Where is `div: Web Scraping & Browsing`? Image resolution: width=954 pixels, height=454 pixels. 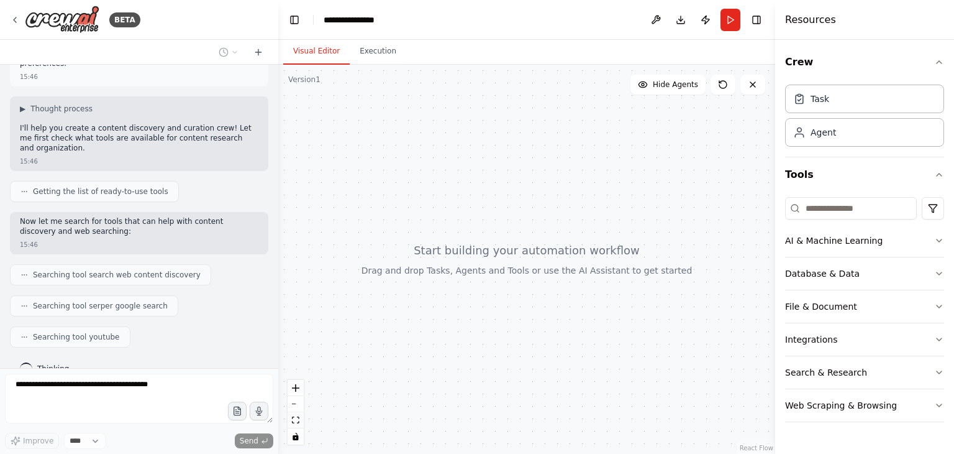
div: Web Scraping & Browsing is located at coordinates (841, 405).